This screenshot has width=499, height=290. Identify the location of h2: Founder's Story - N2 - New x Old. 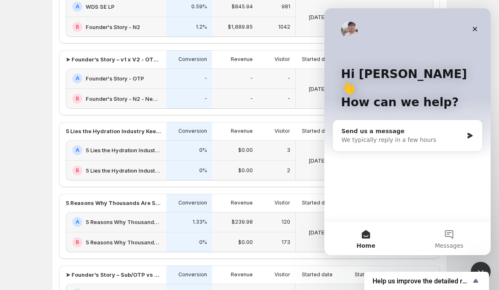
(123, 99).